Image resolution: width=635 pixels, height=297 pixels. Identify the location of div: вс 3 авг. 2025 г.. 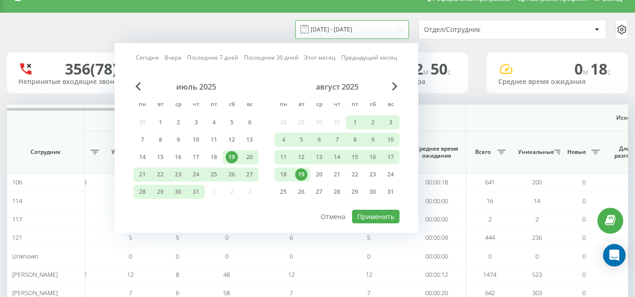
(390, 123).